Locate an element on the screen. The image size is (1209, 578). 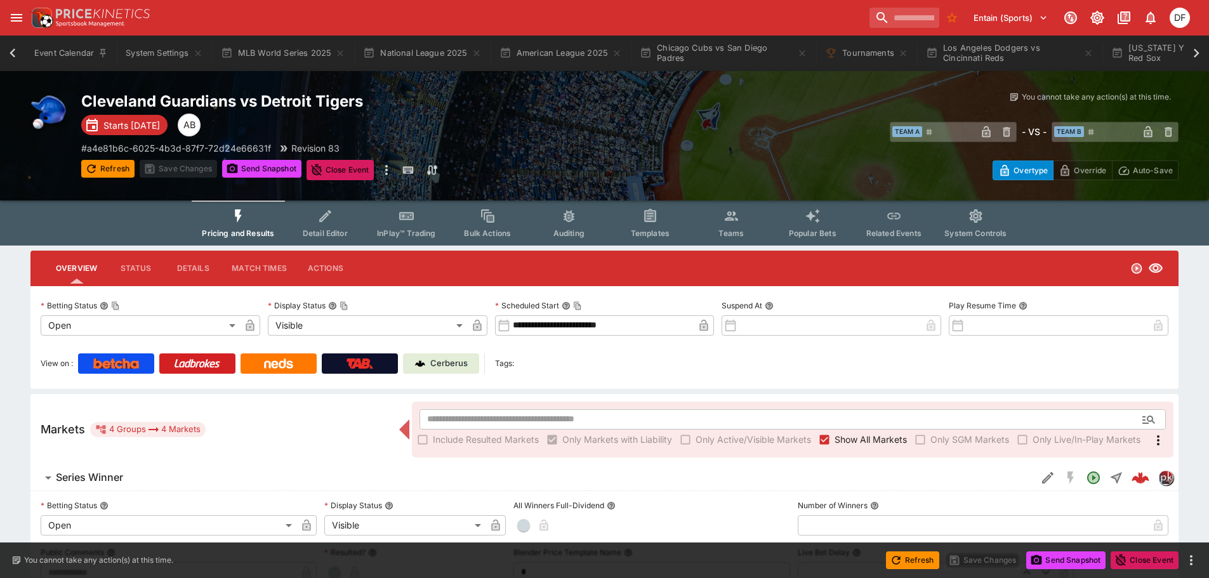
svg: Open is located at coordinates (1137, 268).